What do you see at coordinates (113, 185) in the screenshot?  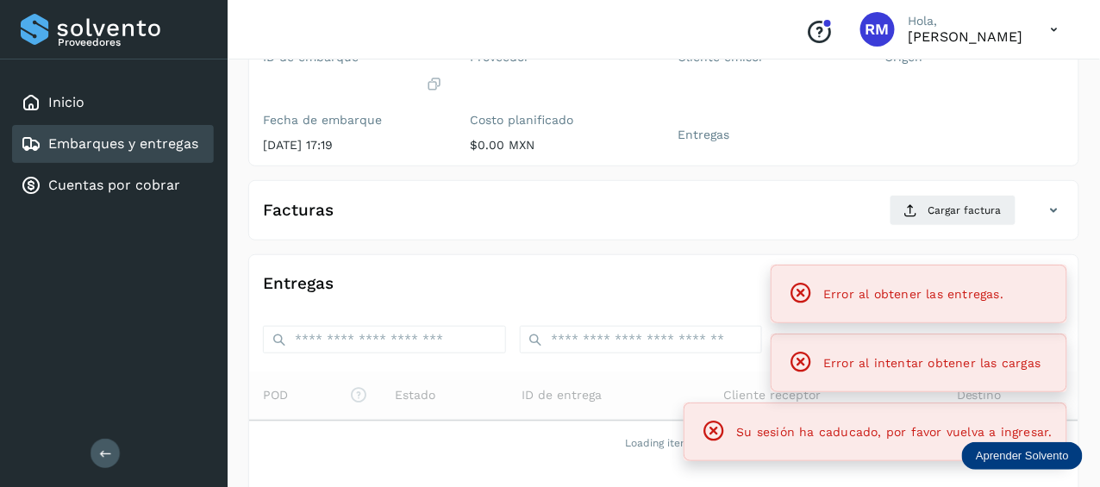 I see `div: Cuentas por cobrar` at bounding box center [113, 185].